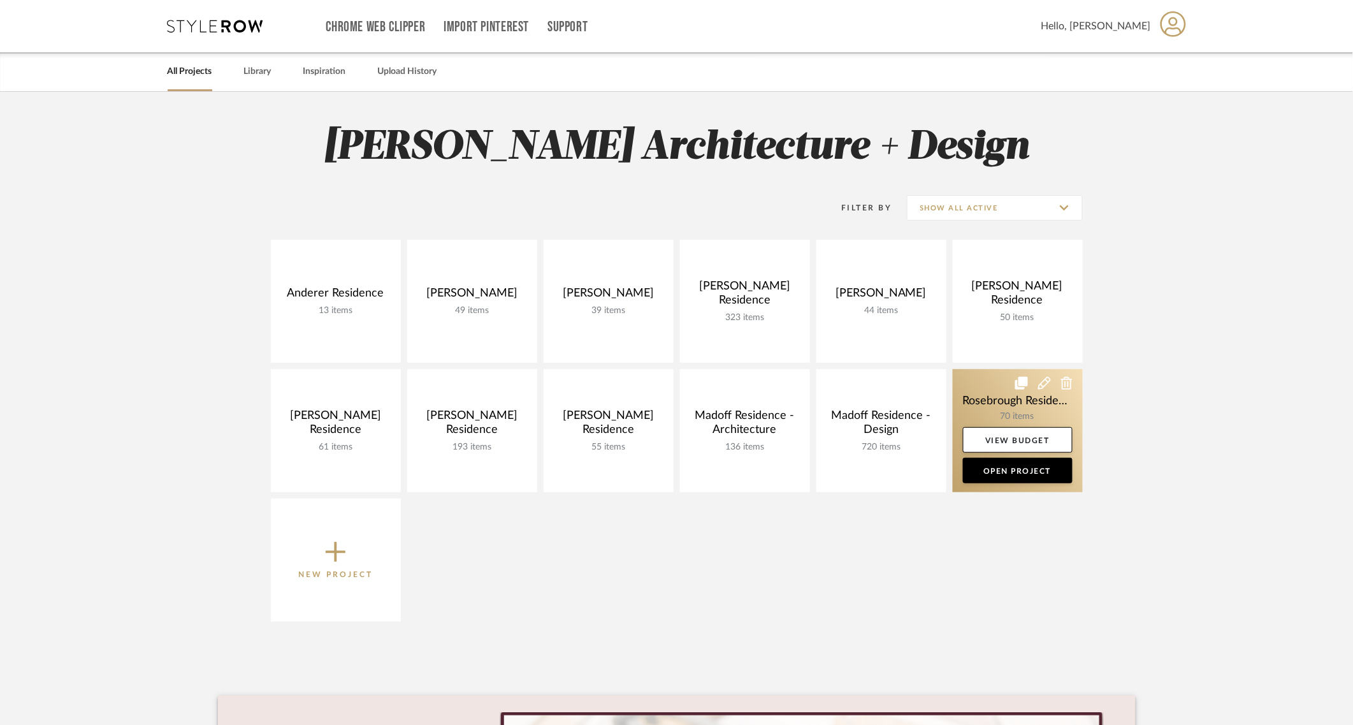  Describe the element at coordinates (190, 71) in the screenshot. I see `a: All Projects` at that location.